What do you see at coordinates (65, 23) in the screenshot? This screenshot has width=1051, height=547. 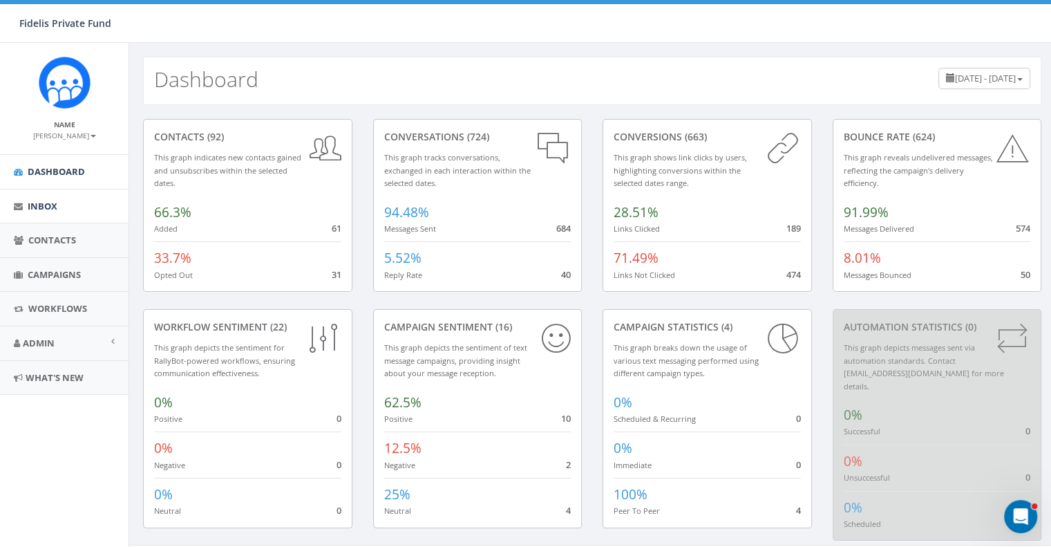 I see `span: Fidelis Private Fund` at bounding box center [65, 23].